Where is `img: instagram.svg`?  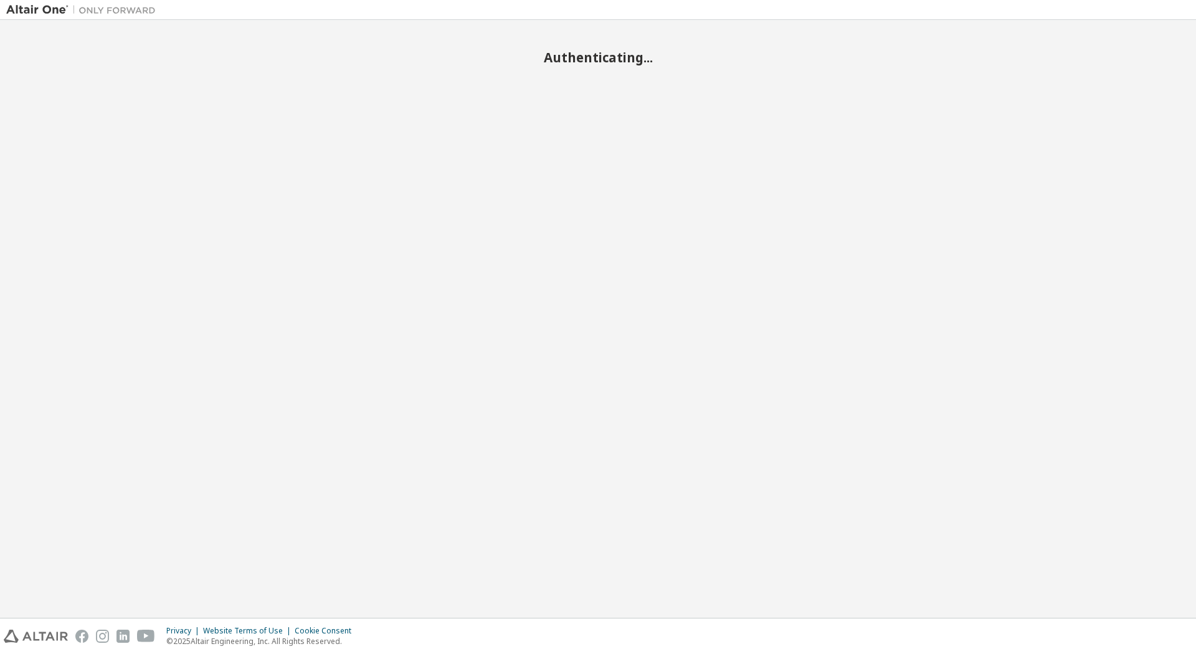 img: instagram.svg is located at coordinates (102, 636).